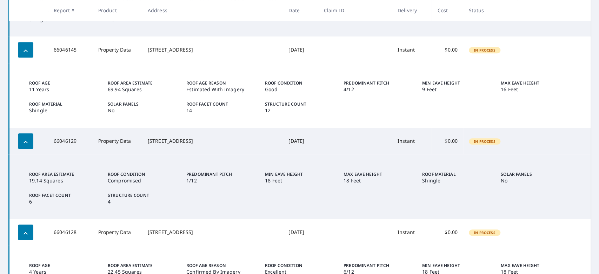  I want to click on p: 14, so click(221, 110).